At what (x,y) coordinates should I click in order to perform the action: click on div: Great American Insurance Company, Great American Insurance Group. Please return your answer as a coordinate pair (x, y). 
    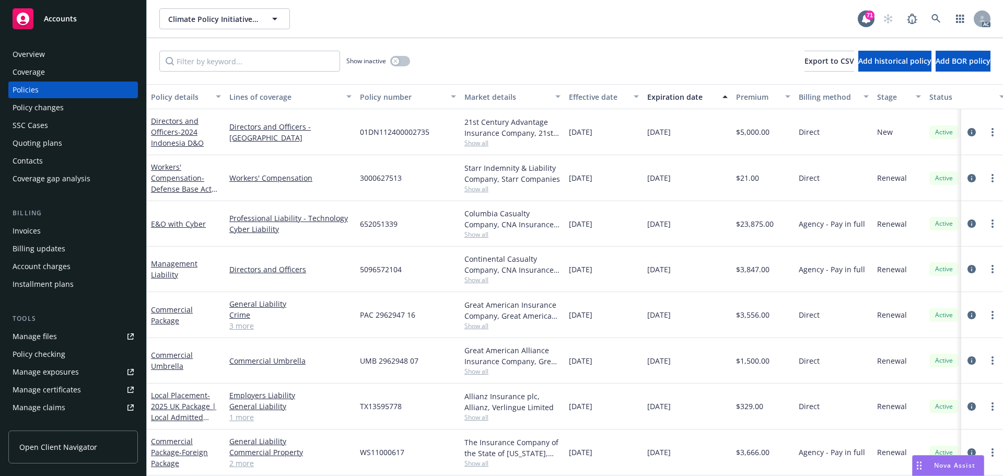
    Looking at the image, I should click on (513, 310).